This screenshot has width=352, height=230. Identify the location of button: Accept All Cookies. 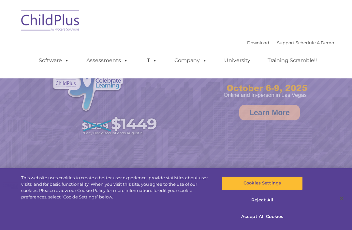
(262, 217).